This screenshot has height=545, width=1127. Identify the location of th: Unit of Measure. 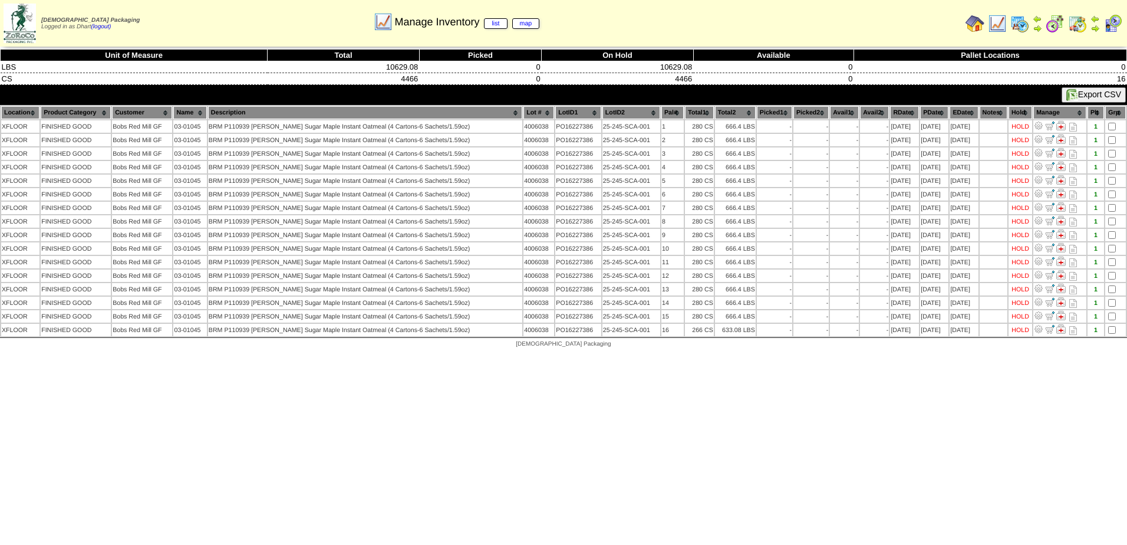
(134, 55).